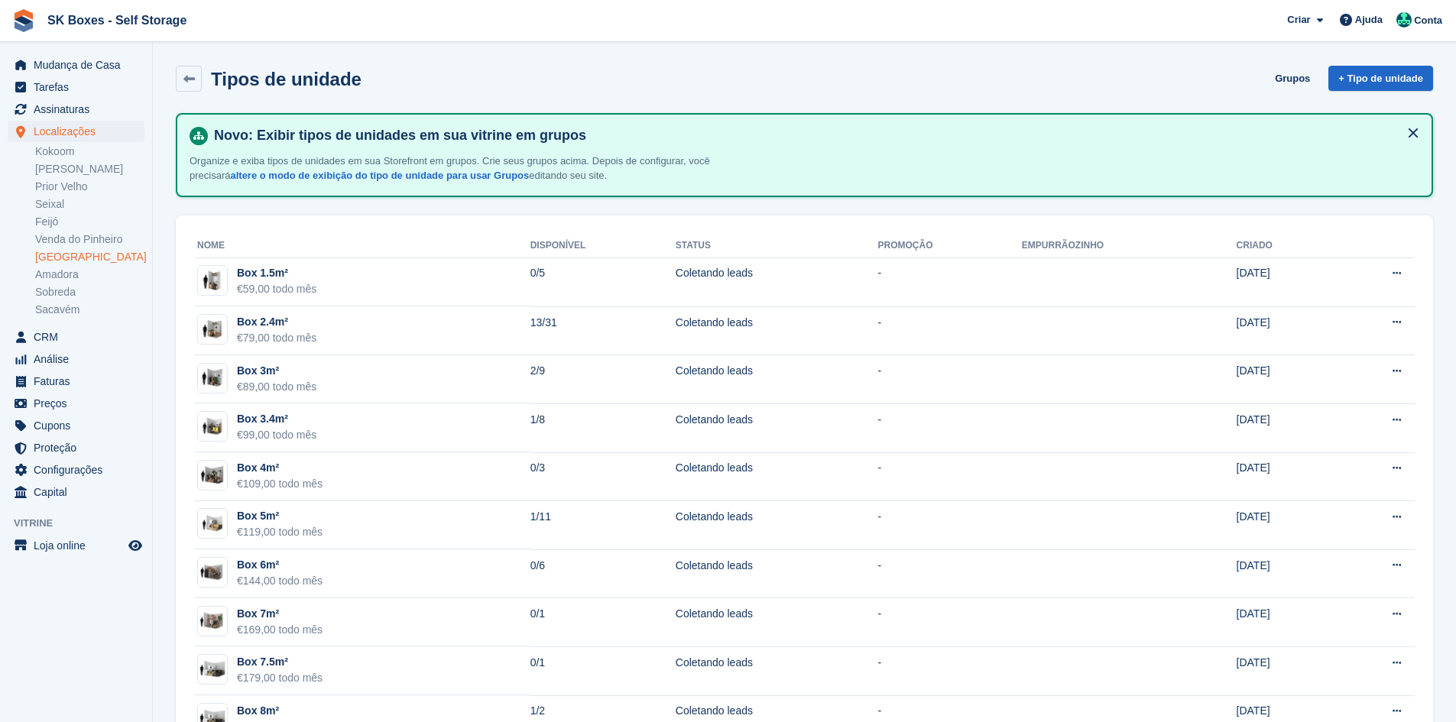 This screenshot has width=1456, height=722. I want to click on h4: Novo: Exibir tipos de unidades em sua vitrine em grupos, so click(813, 135).